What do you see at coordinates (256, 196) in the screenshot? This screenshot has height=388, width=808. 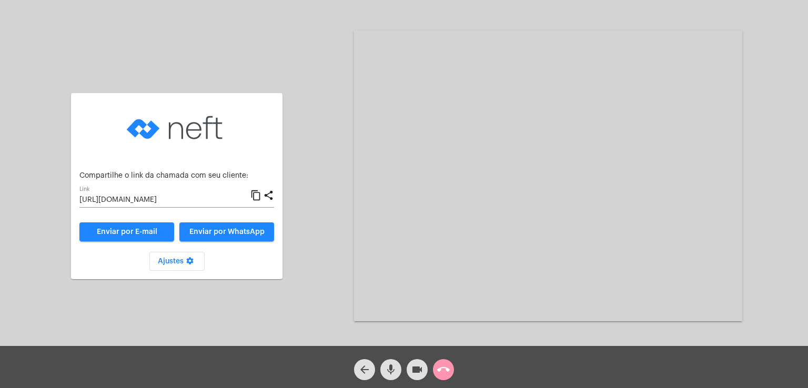 I see `mat-icon: content_copy` at bounding box center [256, 196].